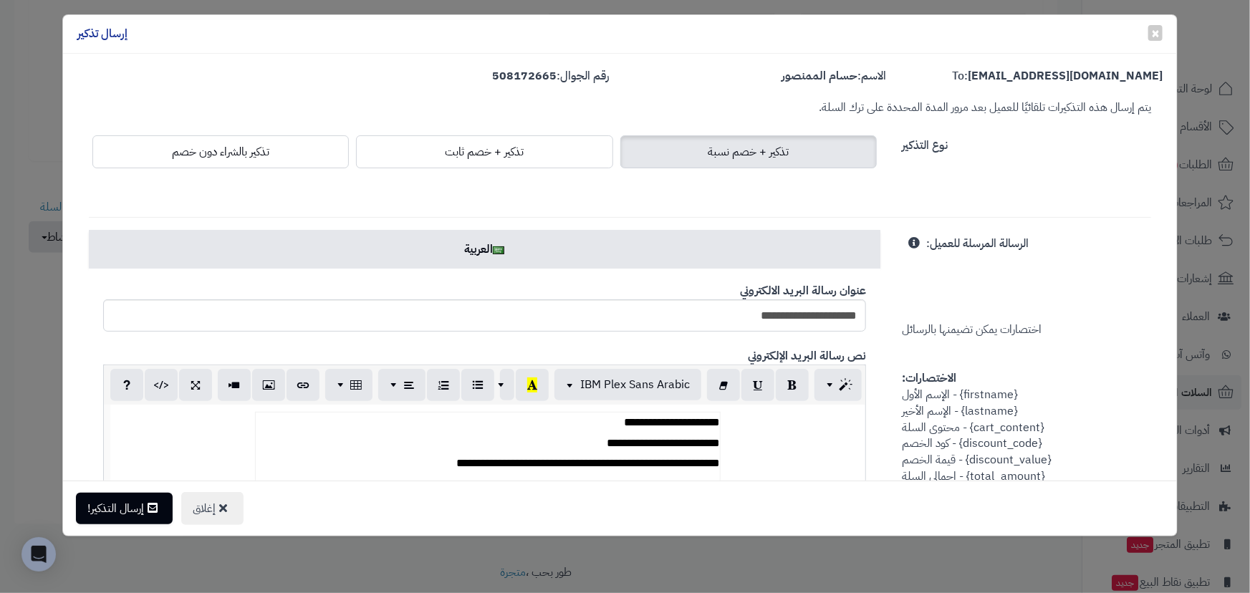  I want to click on label: الاسم:, so click(834, 76).